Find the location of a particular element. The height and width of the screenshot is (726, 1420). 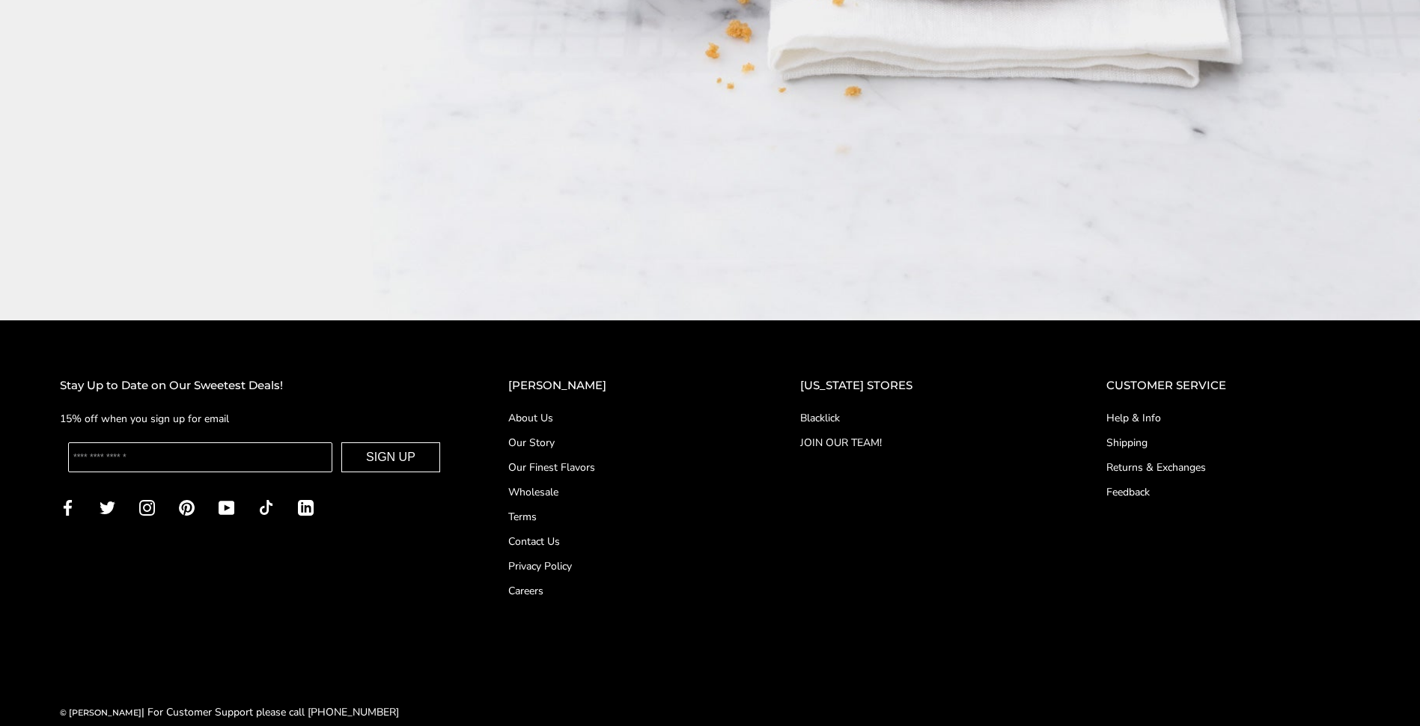

a: Our Finest Flavors is located at coordinates (624, 467).